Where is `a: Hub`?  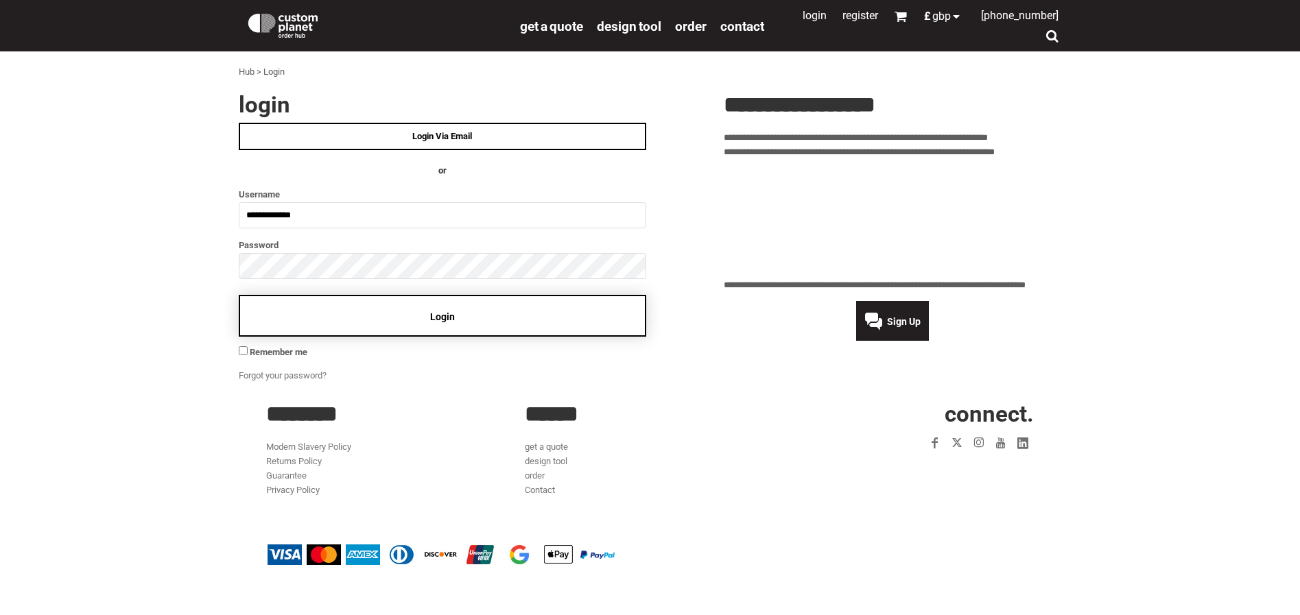
a: Hub is located at coordinates (246, 71).